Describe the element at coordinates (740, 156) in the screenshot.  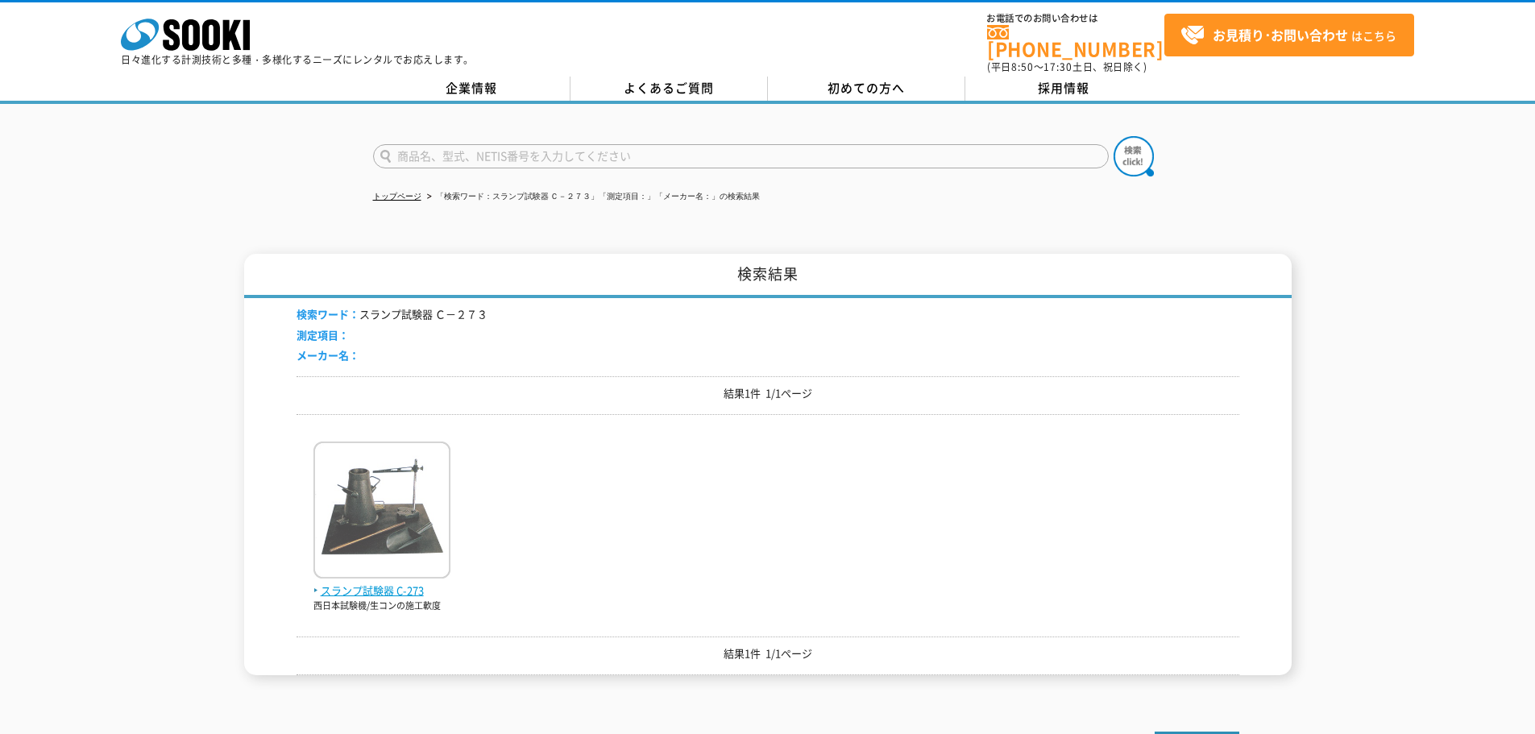
I see `input: 商品名、型式、NETIS番号を入力してください` at that location.